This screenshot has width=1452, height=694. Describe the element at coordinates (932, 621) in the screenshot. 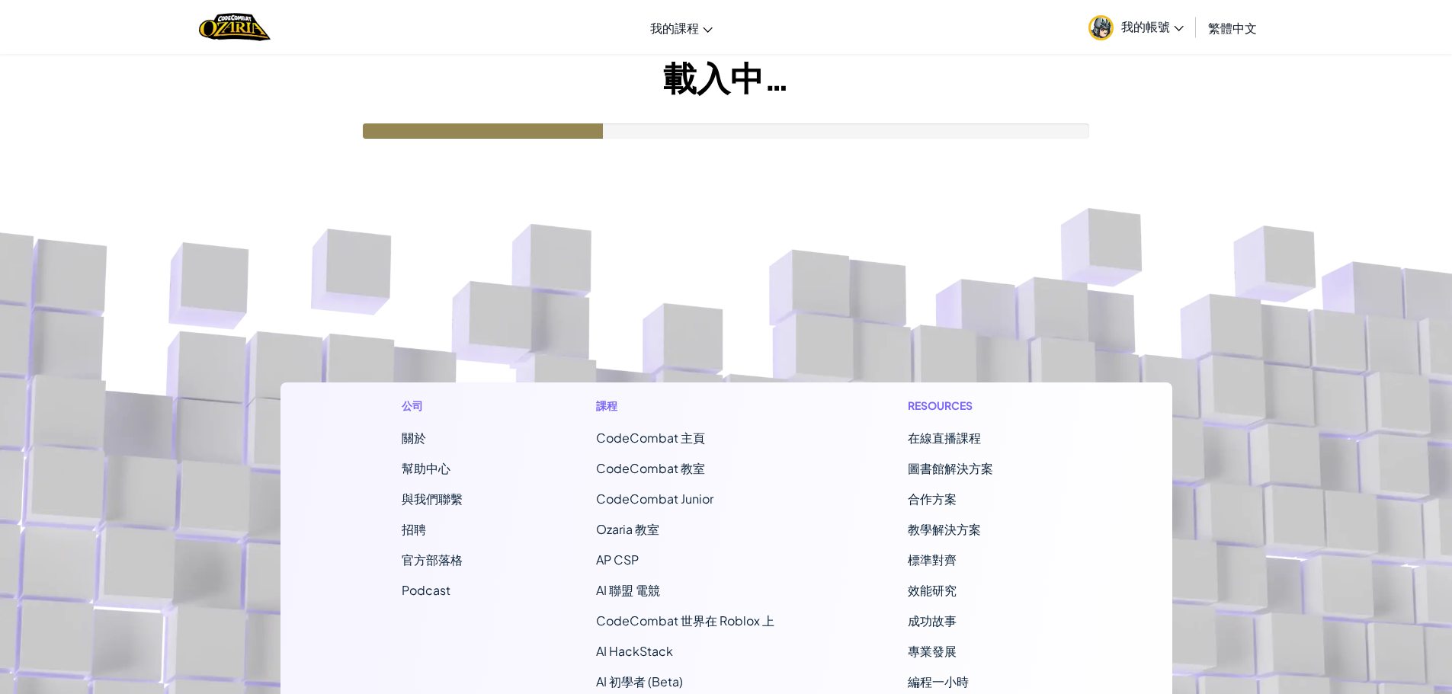

I see `a: 成功故事` at that location.